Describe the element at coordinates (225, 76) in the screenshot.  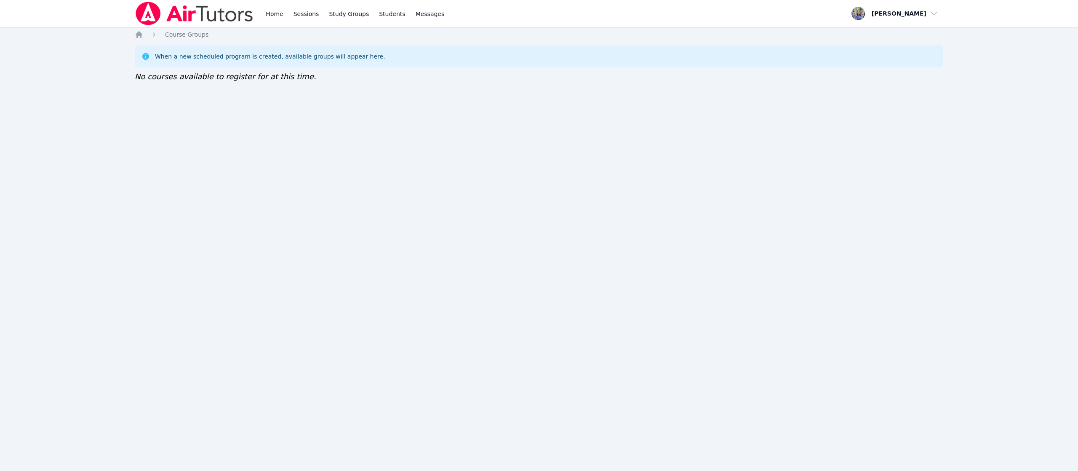
I see `span: No courses available to register for at this time.` at that location.